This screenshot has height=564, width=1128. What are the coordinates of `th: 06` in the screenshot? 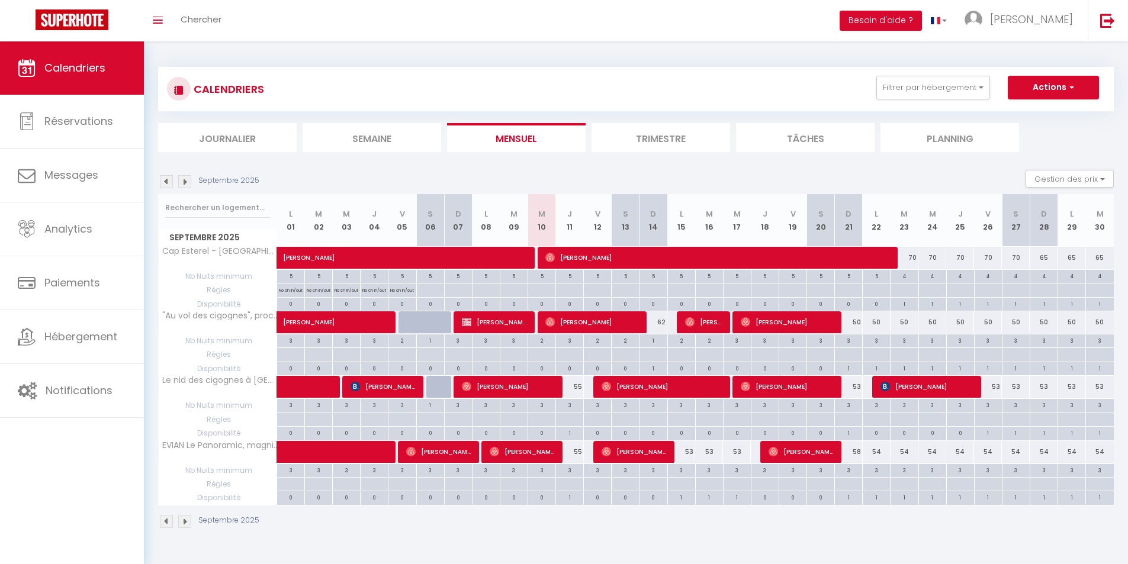 It's located at (430, 220).